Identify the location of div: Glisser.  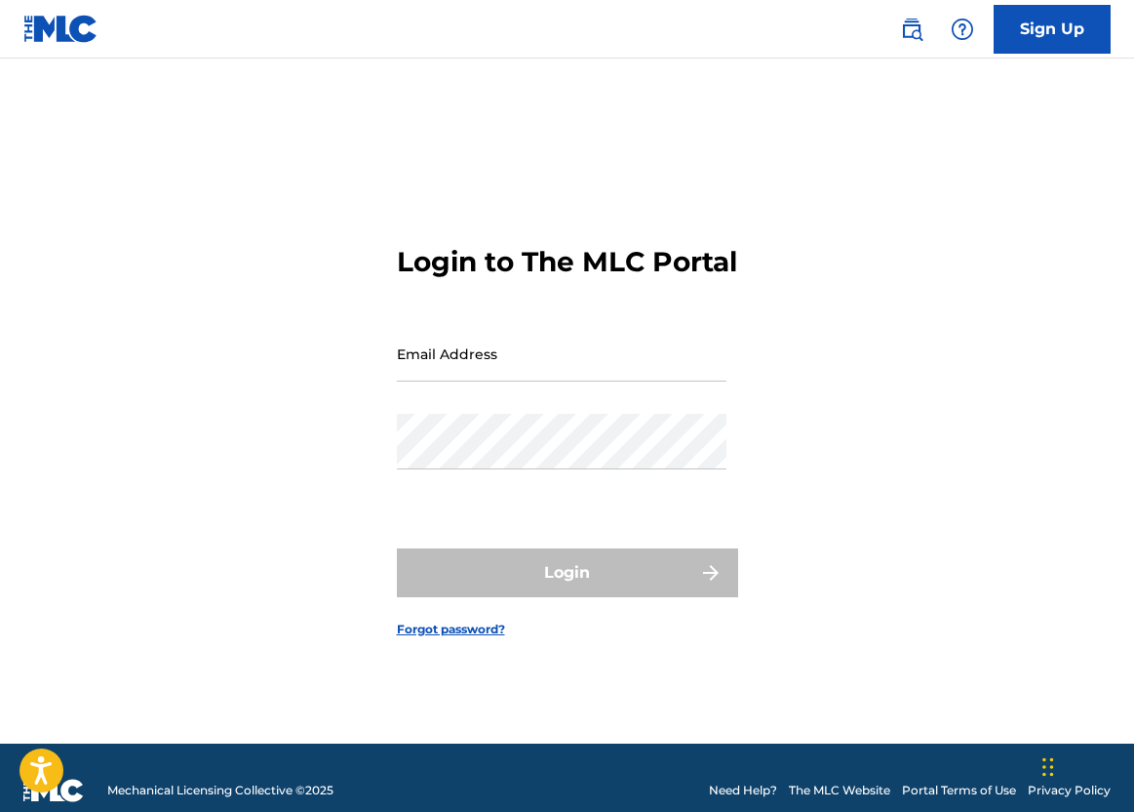
(1049, 767).